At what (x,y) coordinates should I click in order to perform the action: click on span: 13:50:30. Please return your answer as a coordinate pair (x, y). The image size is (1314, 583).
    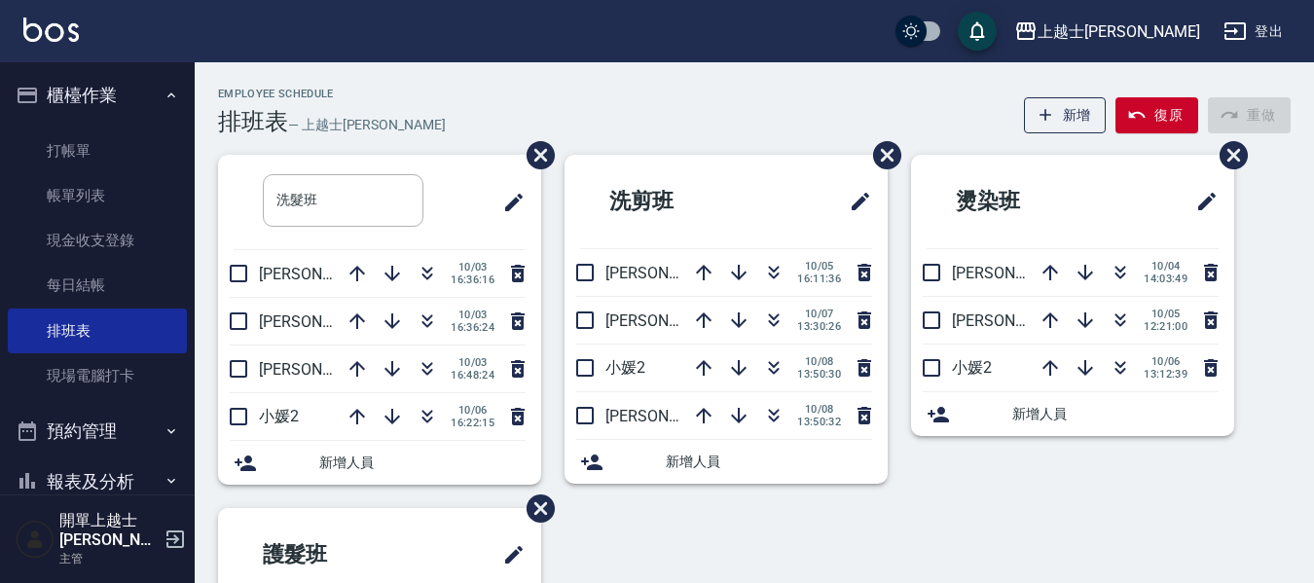
    Looking at the image, I should click on (819, 374).